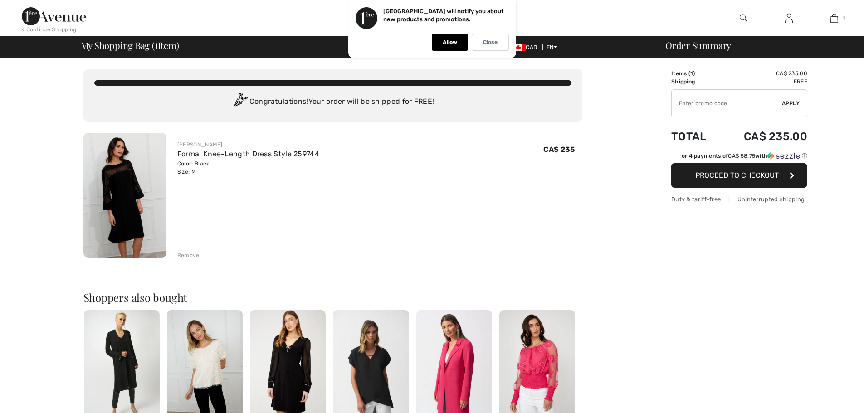 This screenshot has height=413, width=864. What do you see at coordinates (49, 29) in the screenshot?
I see `div: < Continue Shopping` at bounding box center [49, 29].